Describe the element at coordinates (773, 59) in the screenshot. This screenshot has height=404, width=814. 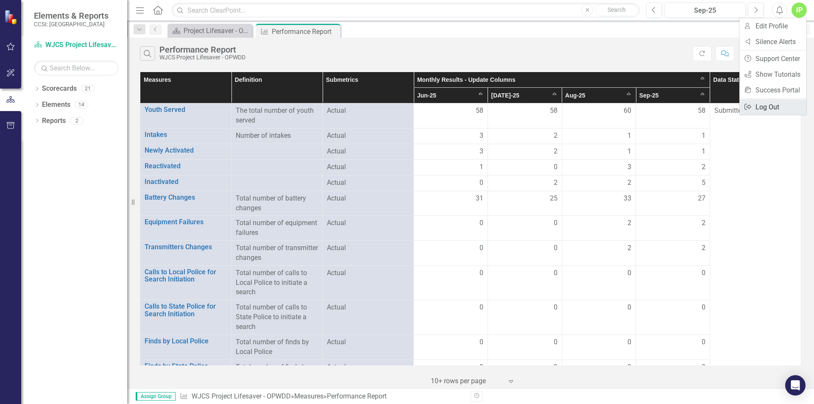
I see `a: Support Center` at that location.